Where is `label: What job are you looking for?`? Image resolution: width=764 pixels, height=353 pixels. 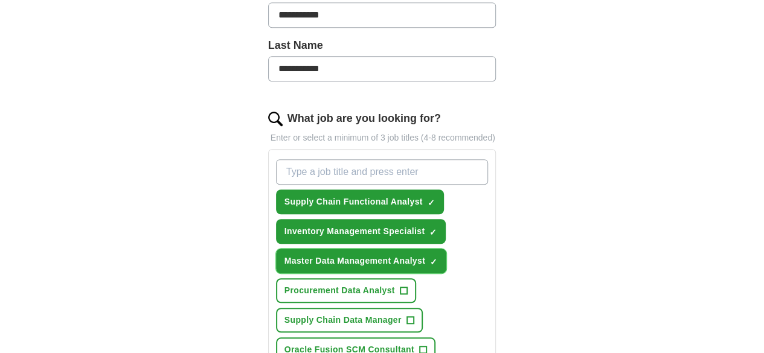 label: What job are you looking for? is located at coordinates (364, 118).